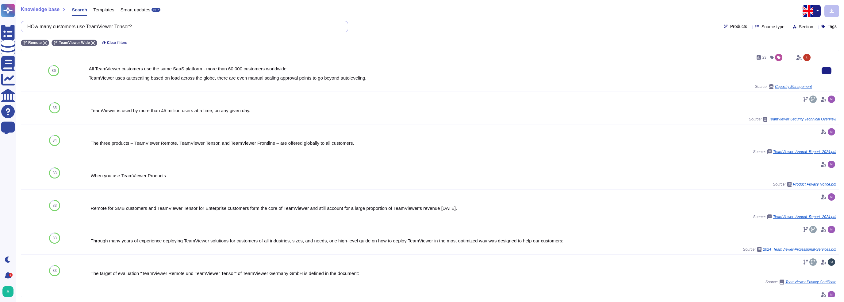  What do you see at coordinates (809, 11) in the screenshot?
I see `img: en` at bounding box center [809, 11].